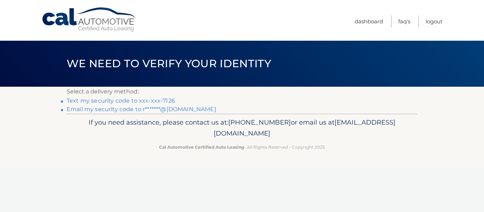 This screenshot has width=484, height=212. What do you see at coordinates (369, 21) in the screenshot?
I see `a: Dashboard` at bounding box center [369, 21].